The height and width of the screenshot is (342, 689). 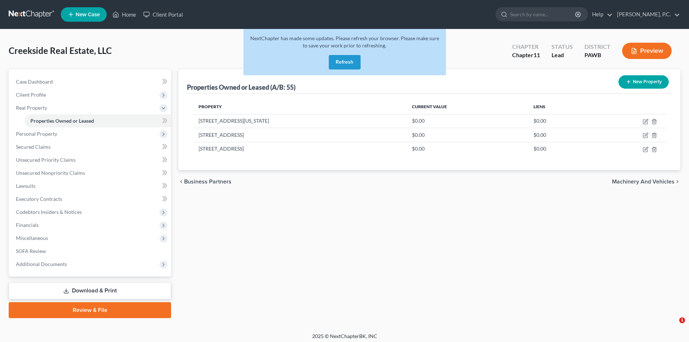 I want to click on span: Lawsuits, so click(x=26, y=186).